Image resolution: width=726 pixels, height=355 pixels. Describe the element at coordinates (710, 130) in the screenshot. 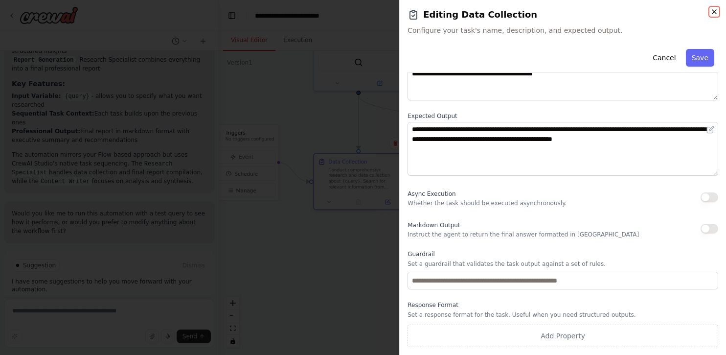

I see `button: Open in editor` at that location.